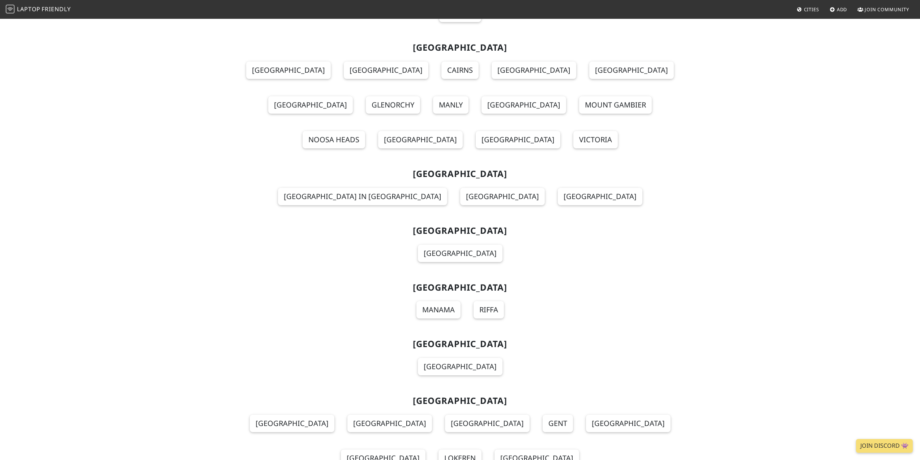 This screenshot has width=920, height=460. I want to click on a: Gent, so click(558, 423).